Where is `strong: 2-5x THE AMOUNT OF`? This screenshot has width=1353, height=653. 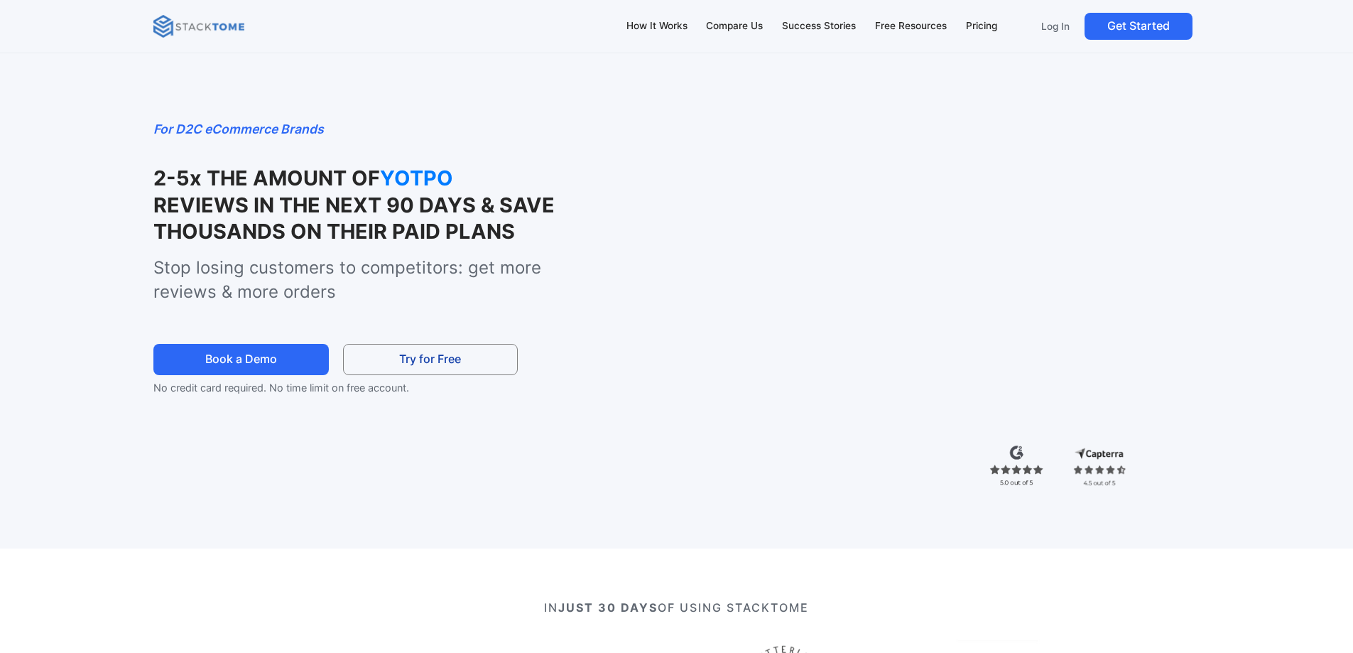
strong: 2-5x THE AMOUNT OF is located at coordinates (266, 178).